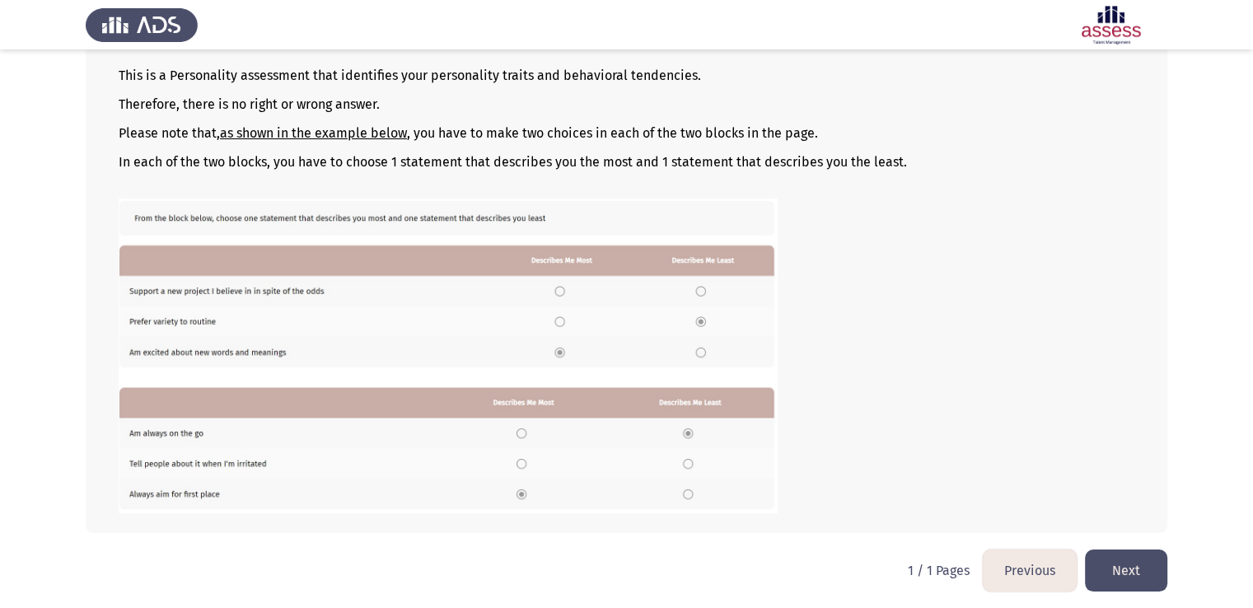 The image size is (1253, 608). What do you see at coordinates (626, 75) in the screenshot?
I see `p: This is a Personality assessment that identifies your personality traits and behavioral tendencies.` at bounding box center [626, 75].